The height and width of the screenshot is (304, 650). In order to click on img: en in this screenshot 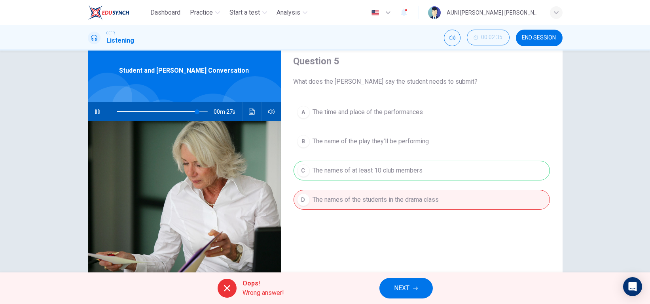, I will do `click(375, 13)`.